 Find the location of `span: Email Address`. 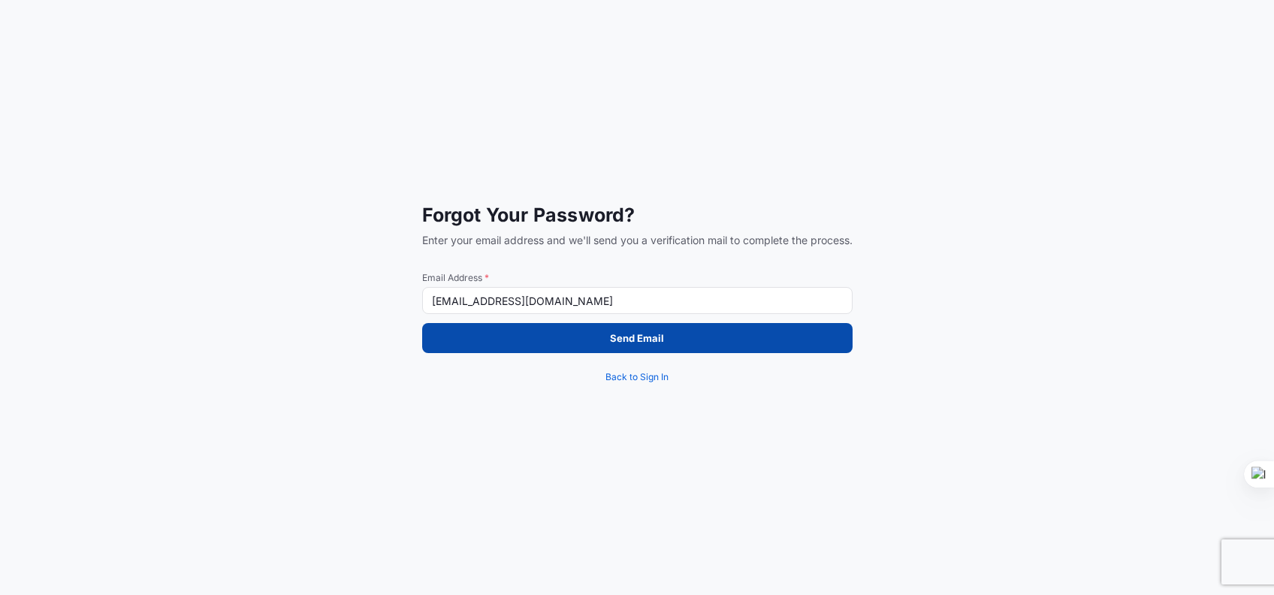

span: Email Address is located at coordinates (637, 278).